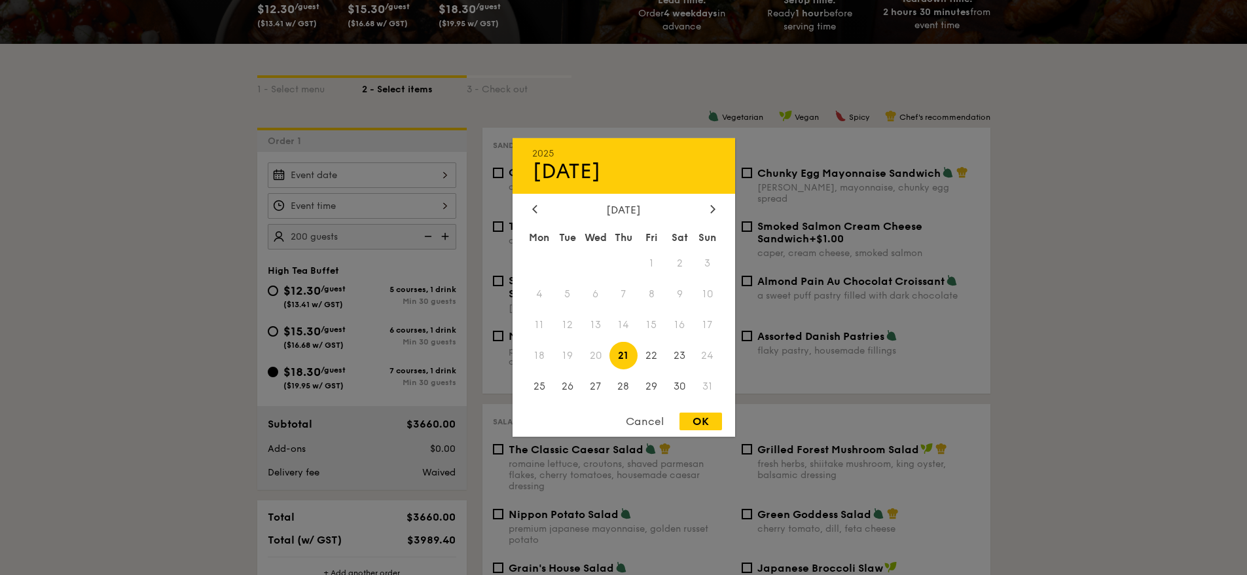 The image size is (1247, 575). Describe the element at coordinates (567, 325) in the screenshot. I see `span: 12` at that location.